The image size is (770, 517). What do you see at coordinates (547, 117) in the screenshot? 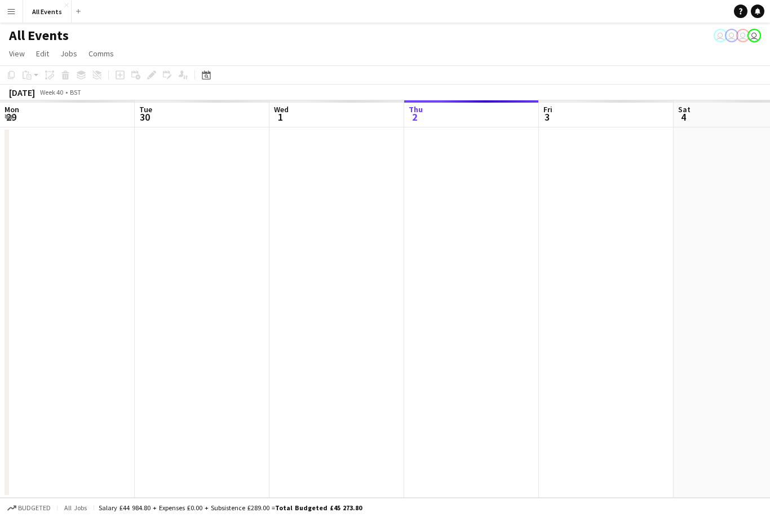
I see `span: 3` at bounding box center [547, 117].